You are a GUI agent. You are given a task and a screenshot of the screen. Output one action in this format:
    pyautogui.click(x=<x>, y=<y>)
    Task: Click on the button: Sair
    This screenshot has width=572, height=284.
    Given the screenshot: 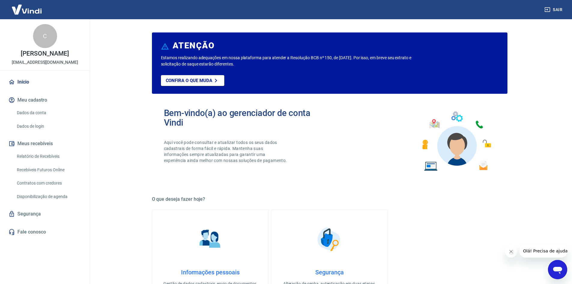 What is the action you would take?
    pyautogui.click(x=554, y=10)
    